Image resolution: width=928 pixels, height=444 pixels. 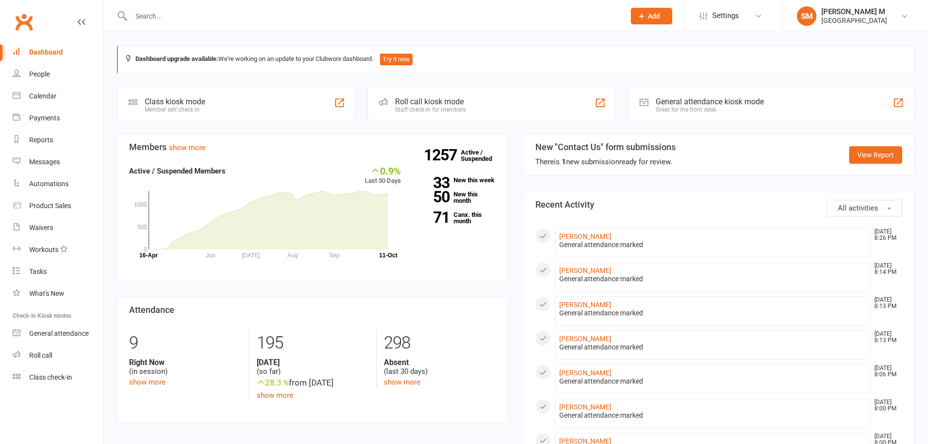 What do you see at coordinates (175, 101) in the screenshot?
I see `div: Class kiosk mode` at bounding box center [175, 101].